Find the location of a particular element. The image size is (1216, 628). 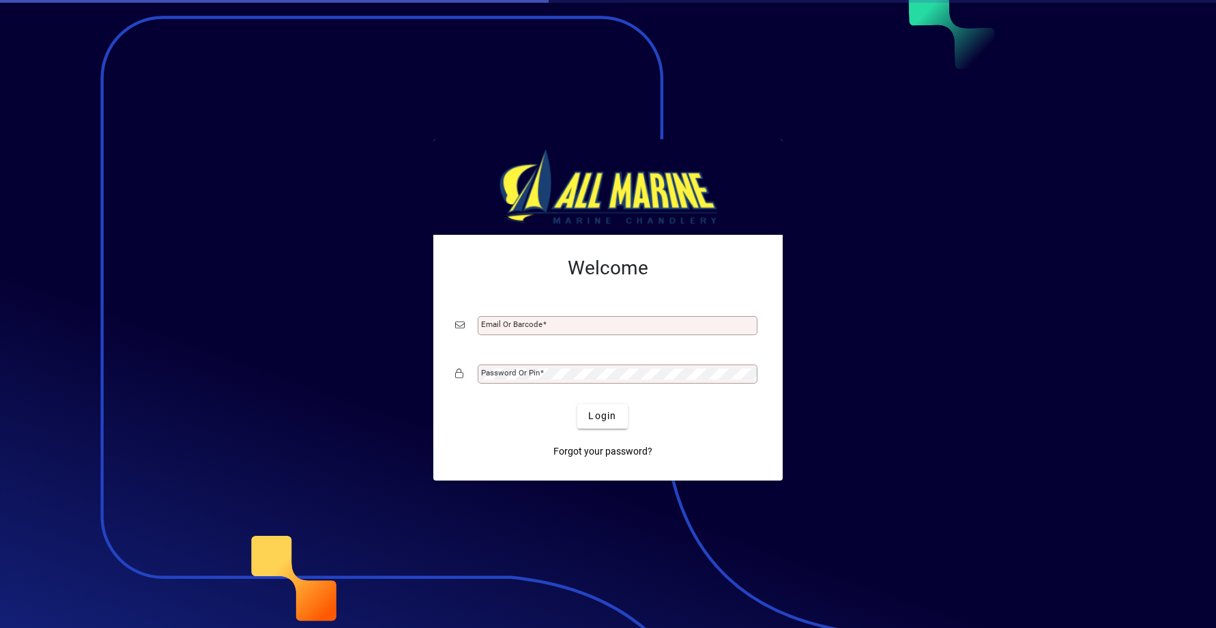

mat-label: Email or Barcode is located at coordinates (512, 324).